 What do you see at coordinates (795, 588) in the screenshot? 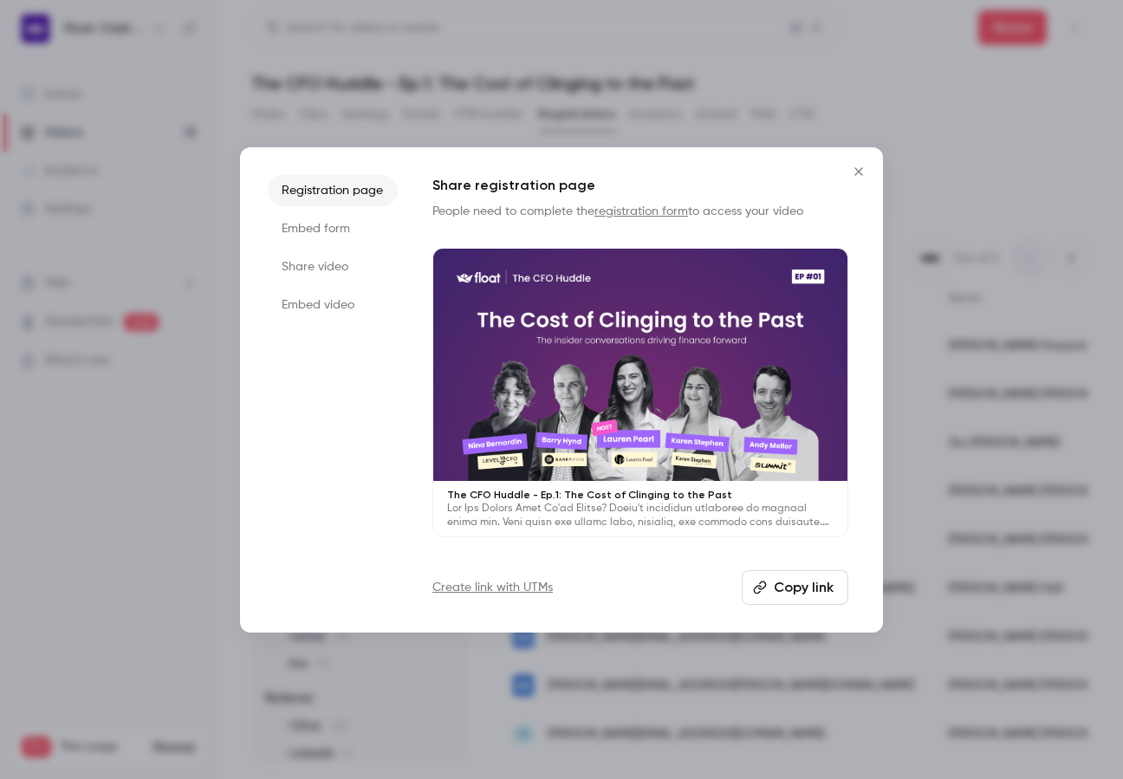
I see `button: Copy link` at bounding box center [795, 588].